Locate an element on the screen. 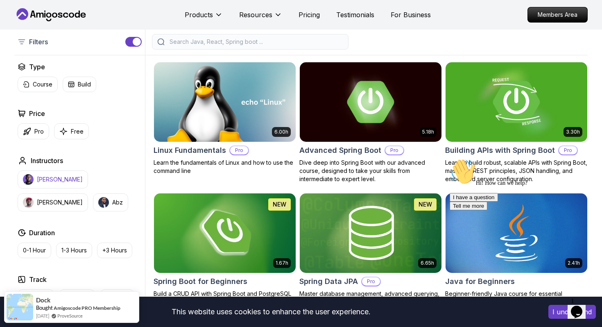 The width and height of the screenshot is (602, 327). a: Advanced Spring Boot card5.18hAdvanced Spring BootProDive deep into Spring Boot with our advanced... is located at coordinates (370, 122).